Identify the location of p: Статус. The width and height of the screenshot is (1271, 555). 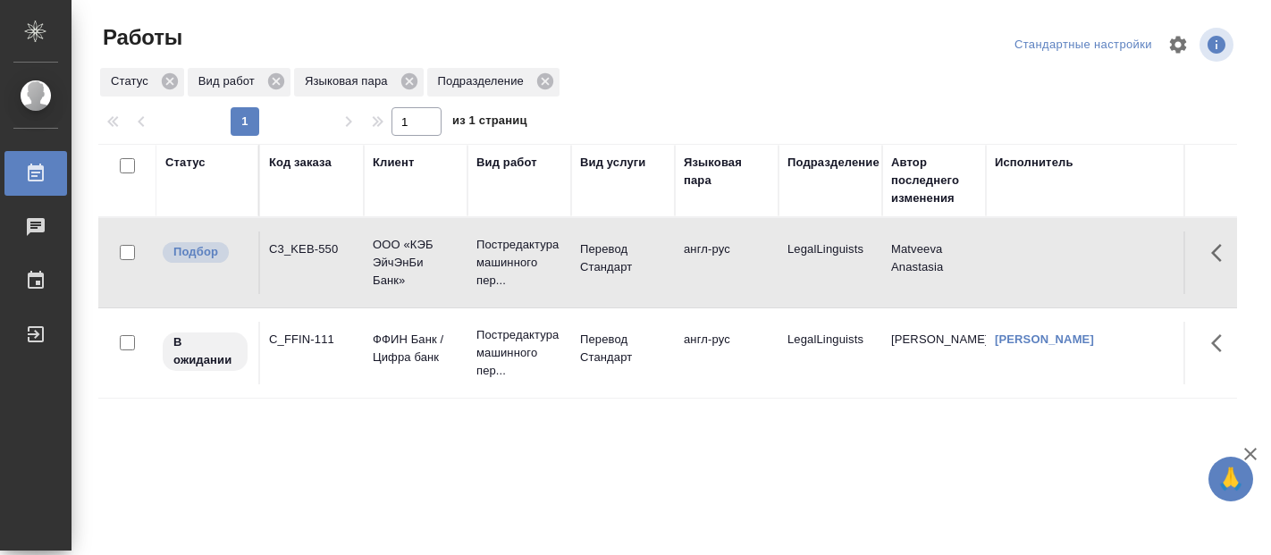
(132, 81).